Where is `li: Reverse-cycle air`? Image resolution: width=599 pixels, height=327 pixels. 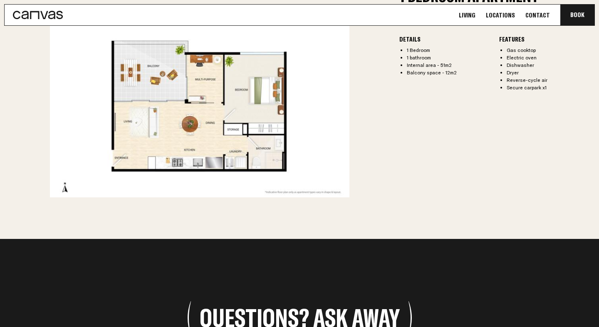 li: Reverse-cycle air is located at coordinates (552, 80).